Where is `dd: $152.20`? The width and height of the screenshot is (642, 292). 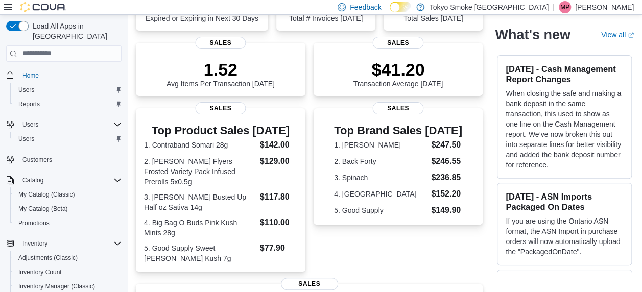 dd: $152.20 is located at coordinates (446, 194).